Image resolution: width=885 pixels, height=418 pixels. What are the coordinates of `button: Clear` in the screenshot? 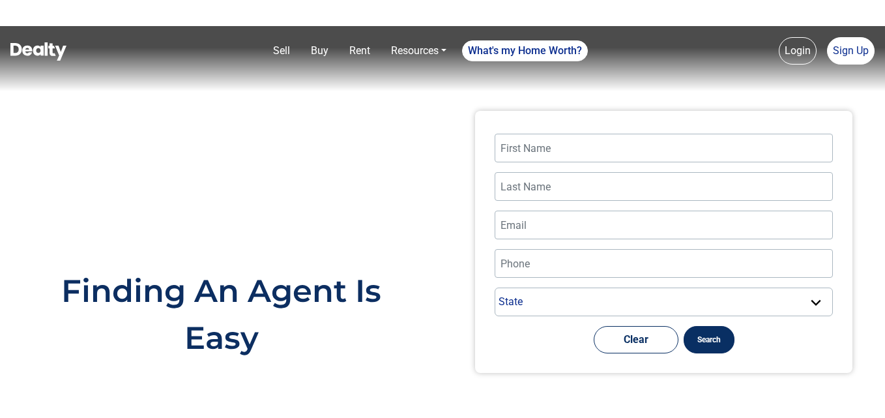 It's located at (636, 339).